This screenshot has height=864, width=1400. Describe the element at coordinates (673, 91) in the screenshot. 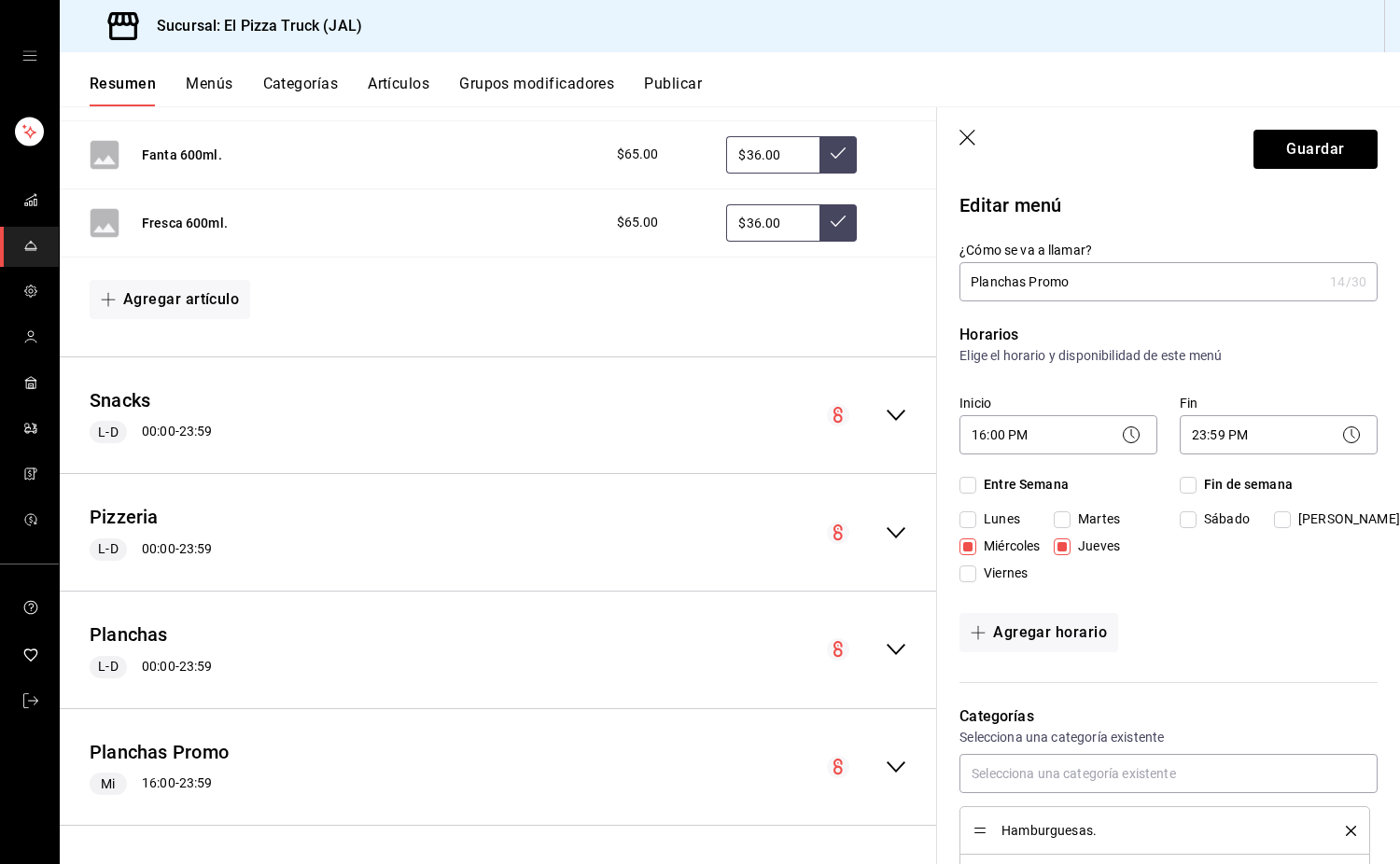

I see `button: Publicar` at that location.